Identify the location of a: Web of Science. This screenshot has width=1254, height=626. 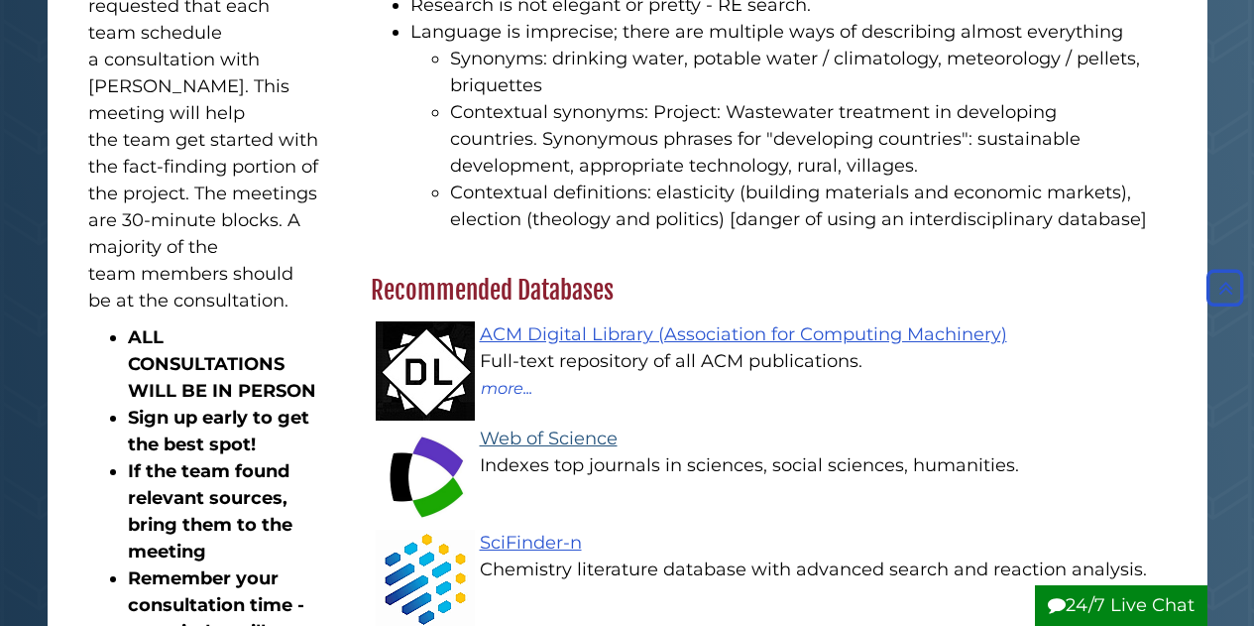
(548, 438).